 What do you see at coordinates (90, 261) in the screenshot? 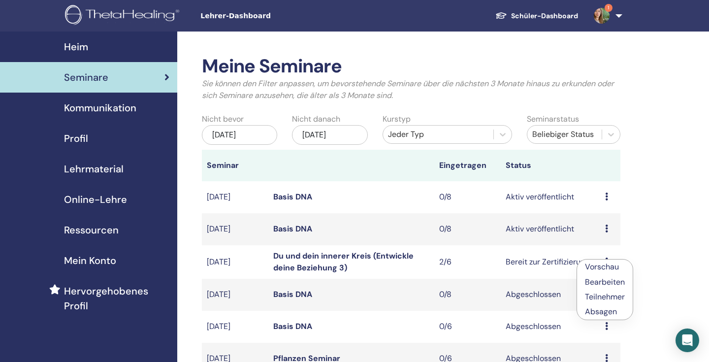
I see `span: Mein Konto` at bounding box center [90, 261].